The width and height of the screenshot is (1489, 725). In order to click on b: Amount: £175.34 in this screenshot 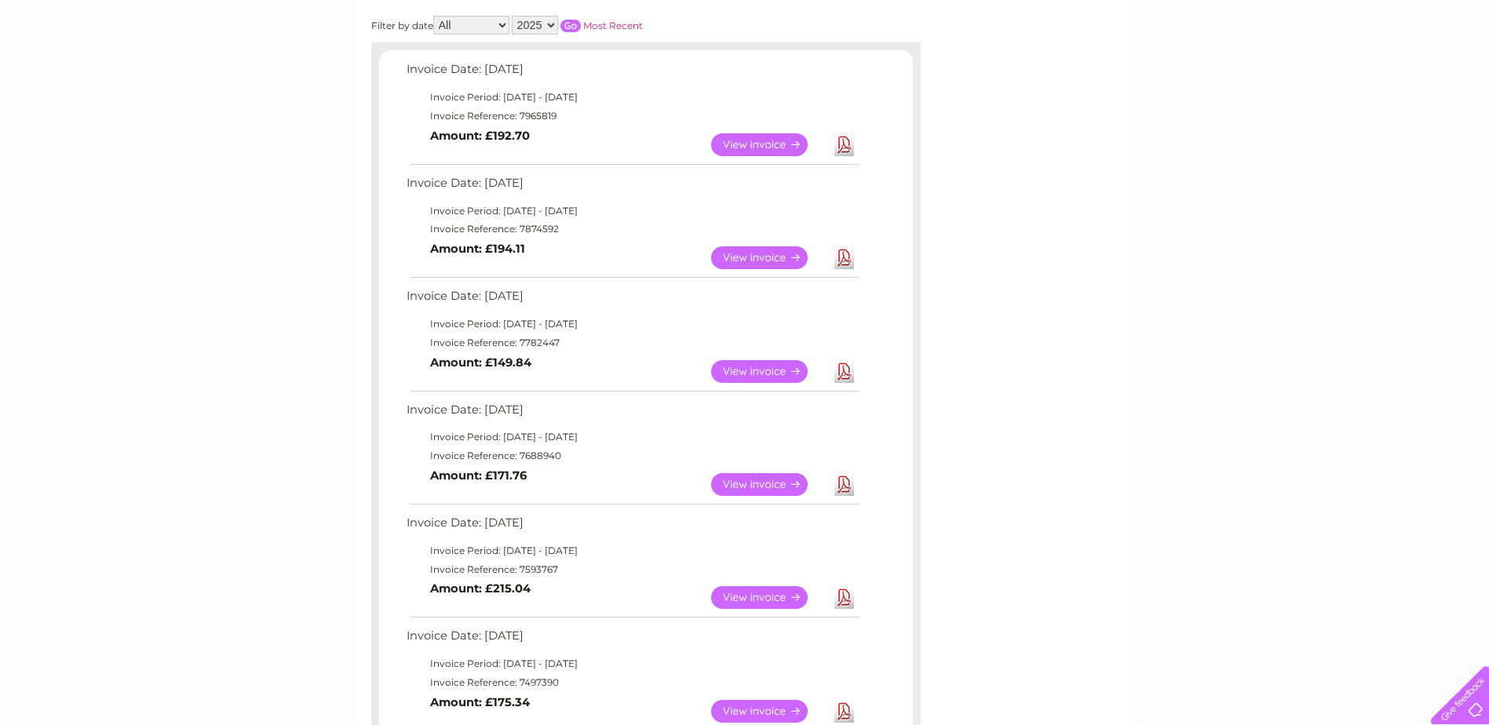, I will do `click(479, 702)`.